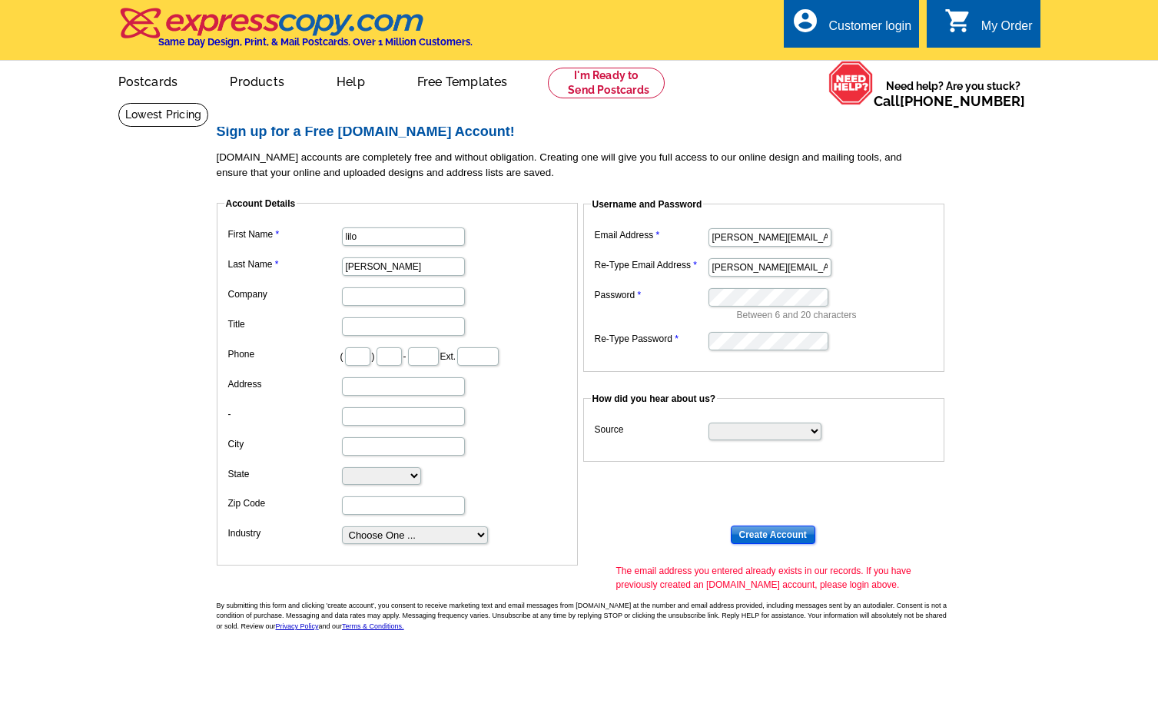 The width and height of the screenshot is (1158, 710). I want to click on p: By submitting this form and clicking 'create account', you consent to receive marketing text and ..., so click(586, 616).